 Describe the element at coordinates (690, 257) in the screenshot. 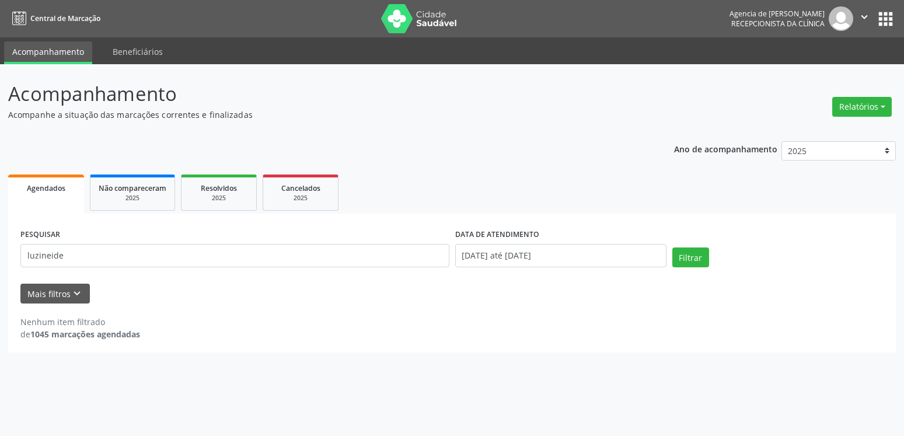

I see `button: Filtrar` at that location.